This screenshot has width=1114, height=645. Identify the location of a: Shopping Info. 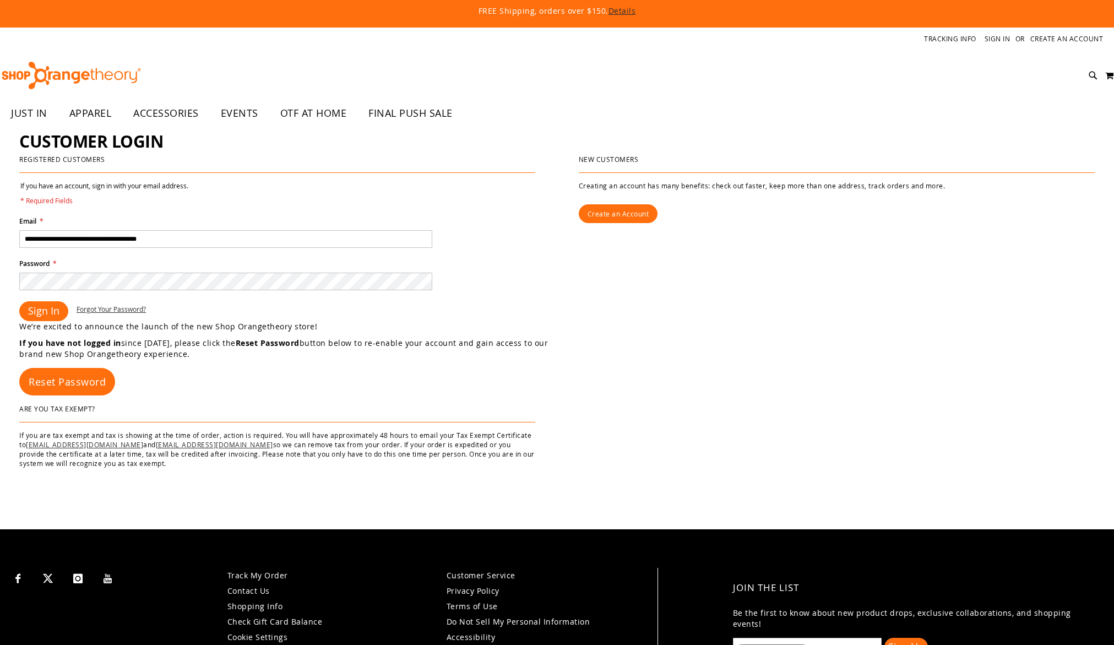
(255, 606).